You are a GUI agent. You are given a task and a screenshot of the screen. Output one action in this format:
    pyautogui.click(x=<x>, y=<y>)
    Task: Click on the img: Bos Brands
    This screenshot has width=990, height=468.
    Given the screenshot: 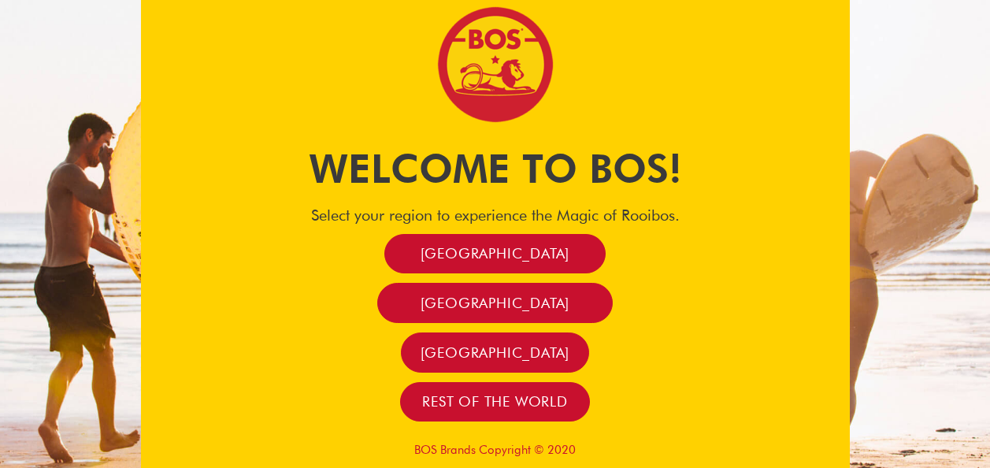 What is the action you would take?
    pyautogui.click(x=495, y=65)
    